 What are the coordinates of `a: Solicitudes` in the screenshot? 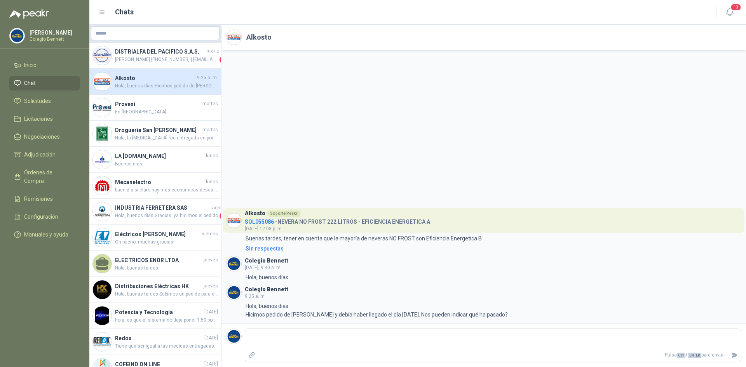 It's located at (45, 101).